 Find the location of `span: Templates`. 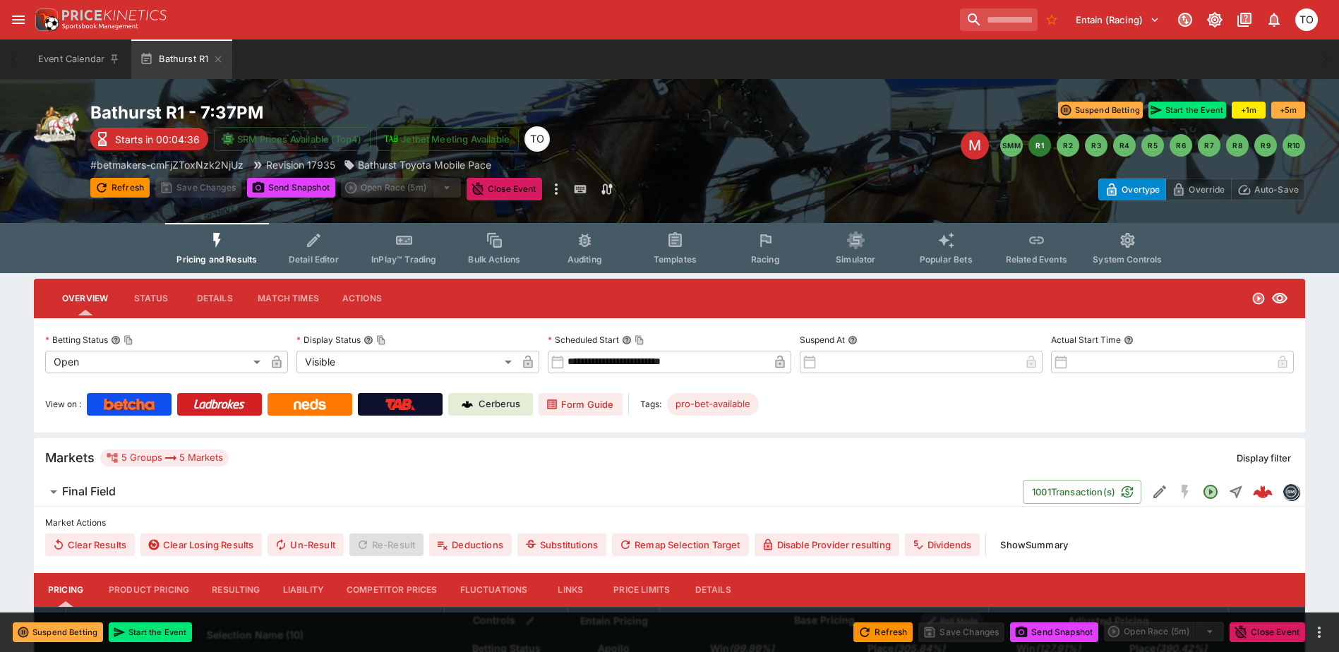

span: Templates is located at coordinates (675, 259).